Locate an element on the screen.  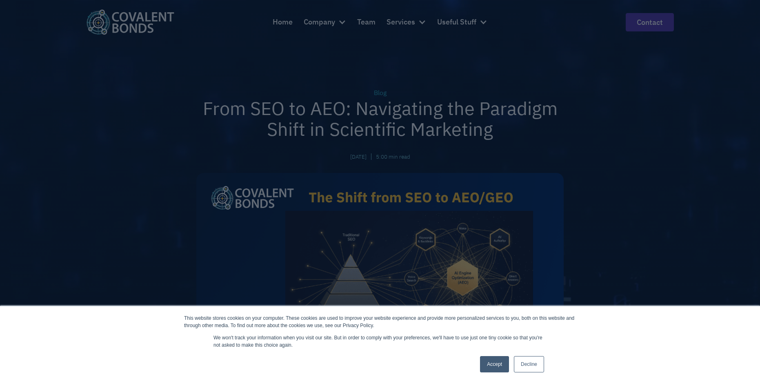
div: Team is located at coordinates (366, 22).